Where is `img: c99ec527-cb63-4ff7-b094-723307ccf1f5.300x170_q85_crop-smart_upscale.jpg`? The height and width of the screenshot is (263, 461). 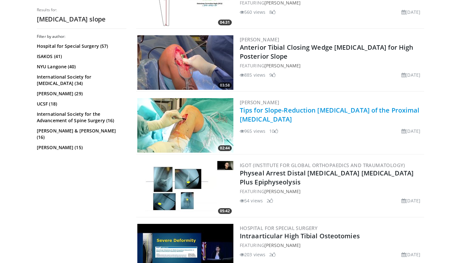 img: c99ec527-cb63-4ff7-b094-723307ccf1f5.300x170_q85_crop-smart_upscale.jpg is located at coordinates (186, 125).